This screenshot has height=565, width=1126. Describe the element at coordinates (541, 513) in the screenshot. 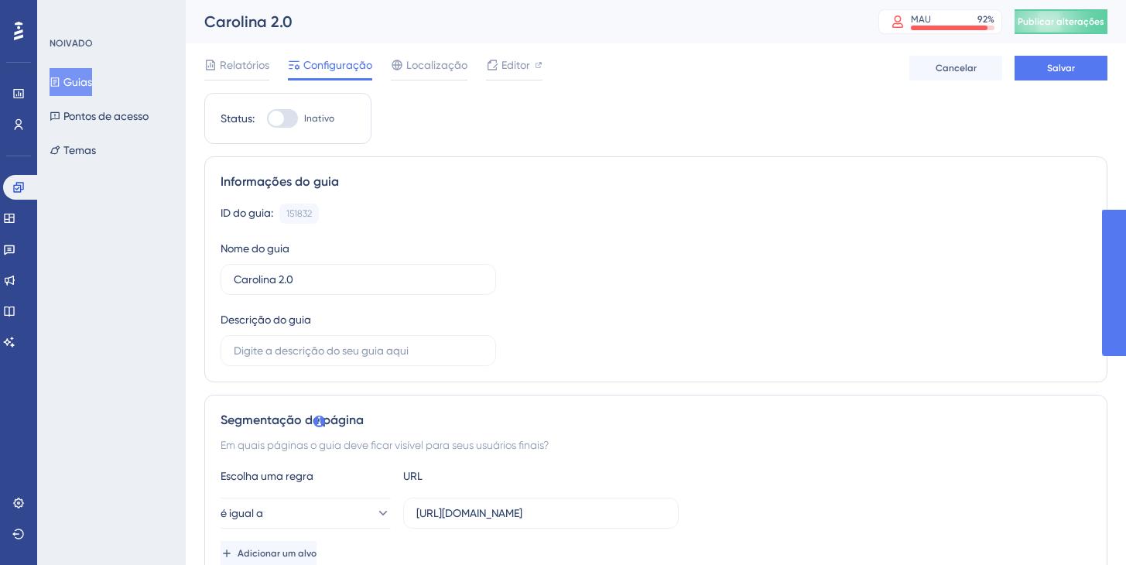

I see `input: seusite.com/caminho` at that location.